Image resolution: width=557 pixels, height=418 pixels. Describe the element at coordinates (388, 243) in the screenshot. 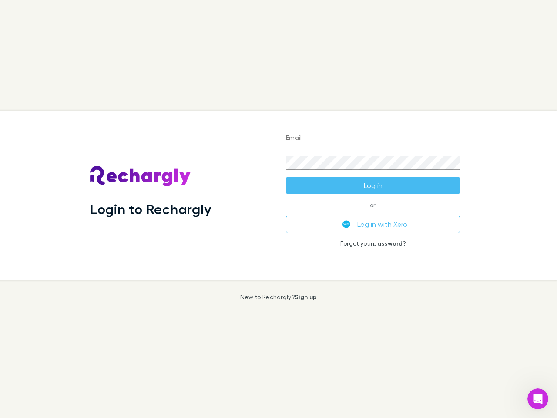

I see `a: password` at that location.